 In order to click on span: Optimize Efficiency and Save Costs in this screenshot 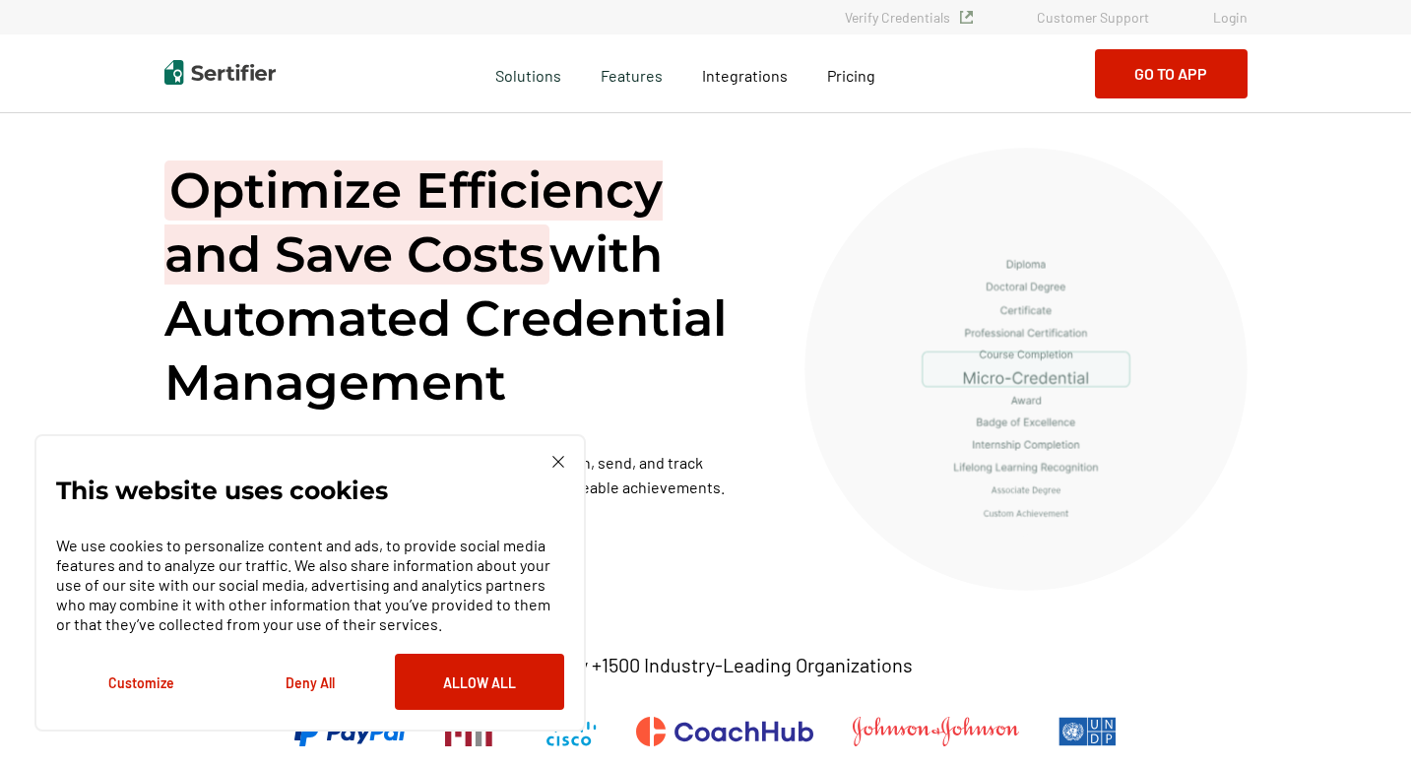, I will do `click(414, 223)`.